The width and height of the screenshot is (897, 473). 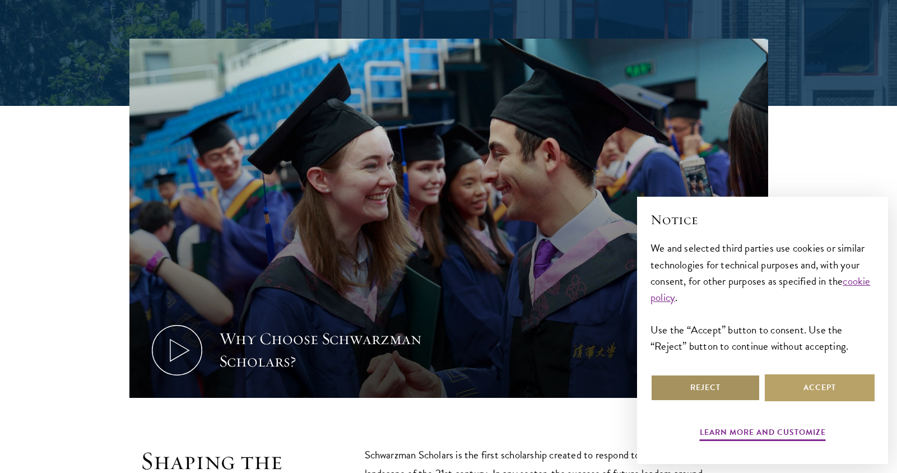 What do you see at coordinates (761, 289) in the screenshot?
I see `a: cookie policy` at bounding box center [761, 289].